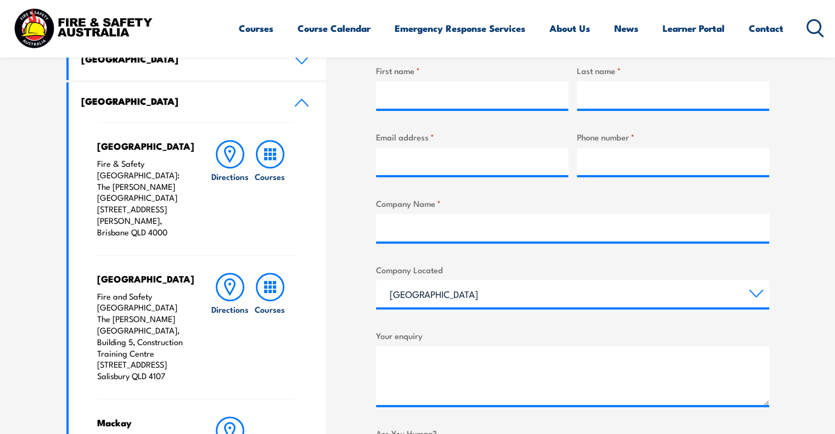  What do you see at coordinates (460, 28) in the screenshot?
I see `a: Emergency Response Services` at bounding box center [460, 28].